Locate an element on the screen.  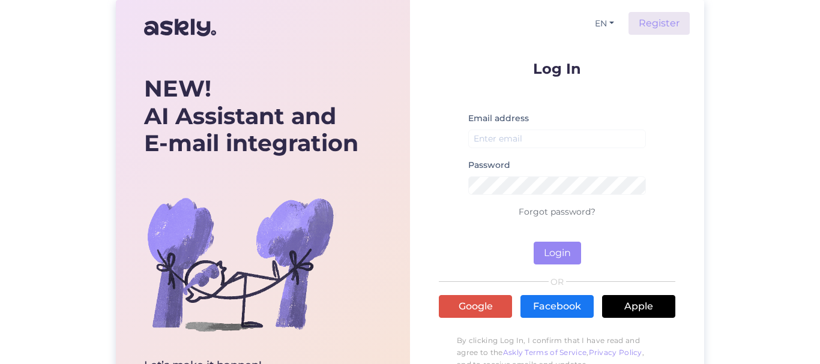
input: Enter email is located at coordinates (557, 139).